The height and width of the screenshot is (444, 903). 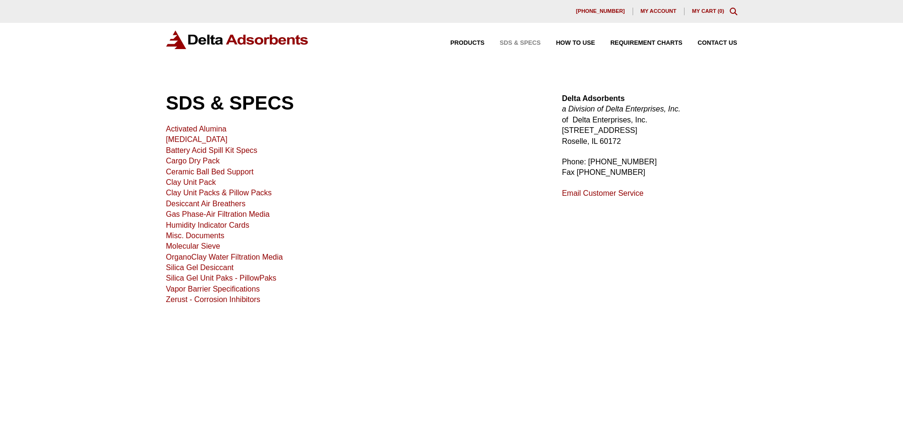 I want to click on a: My Cart (0), so click(x=708, y=11).